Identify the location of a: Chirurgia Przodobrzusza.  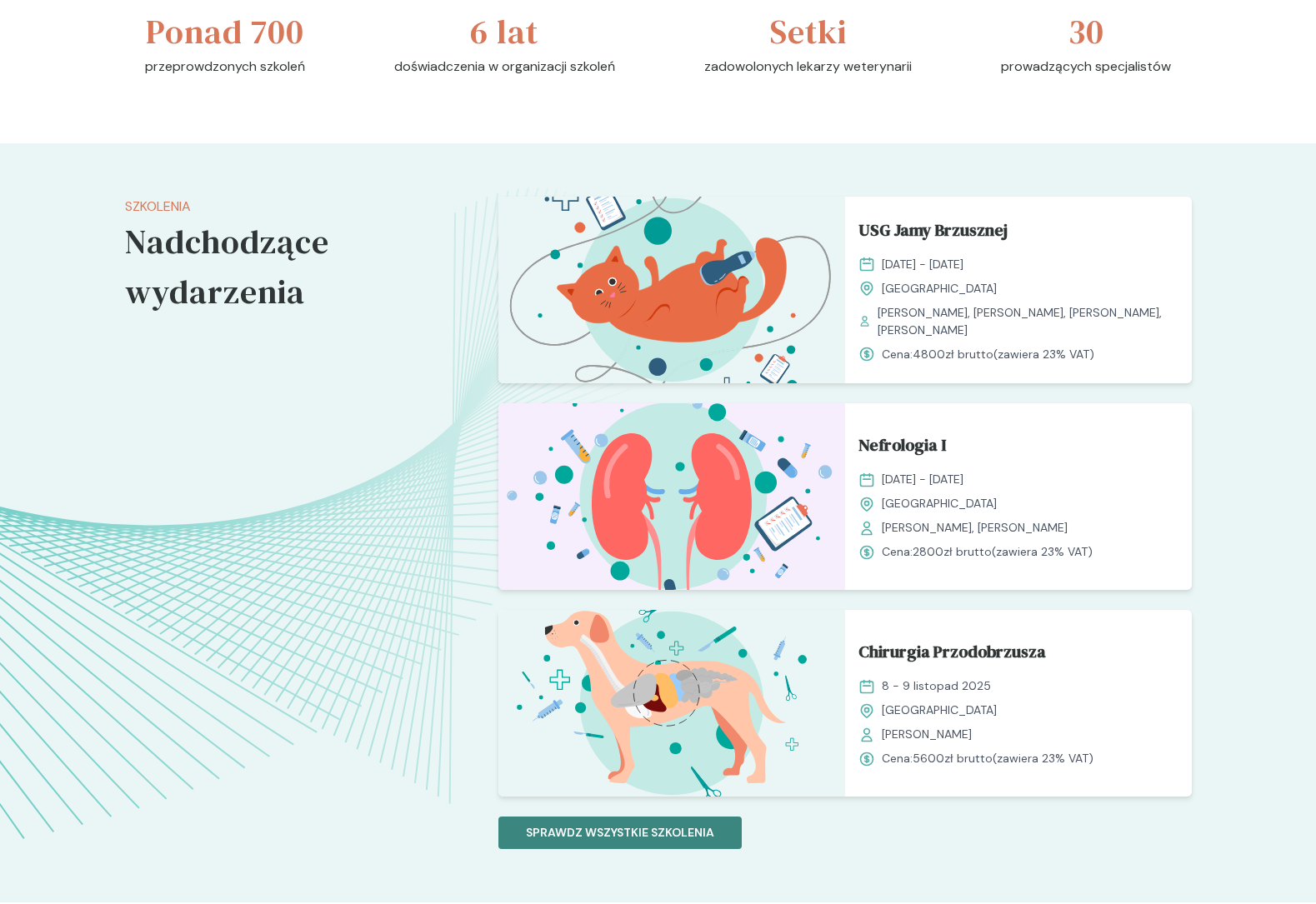
(1018, 655).